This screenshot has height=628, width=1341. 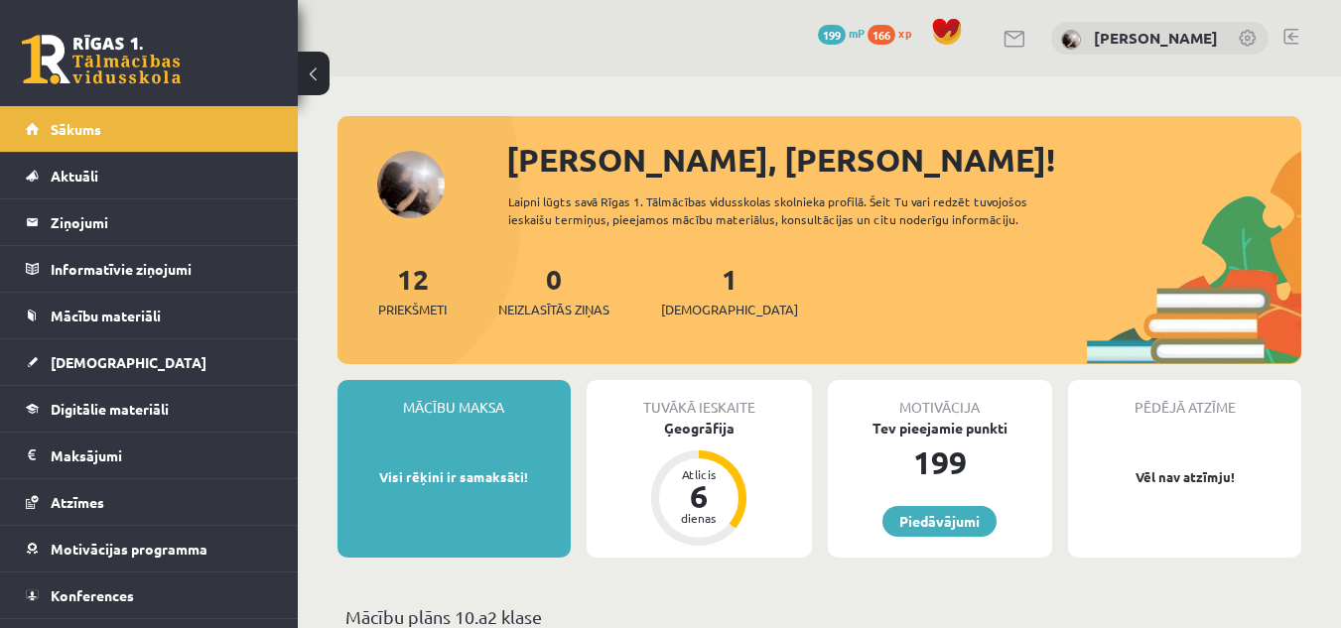 What do you see at coordinates (554, 290) in the screenshot?
I see `a: 0Neizlasītās ziņas` at bounding box center [554, 290].